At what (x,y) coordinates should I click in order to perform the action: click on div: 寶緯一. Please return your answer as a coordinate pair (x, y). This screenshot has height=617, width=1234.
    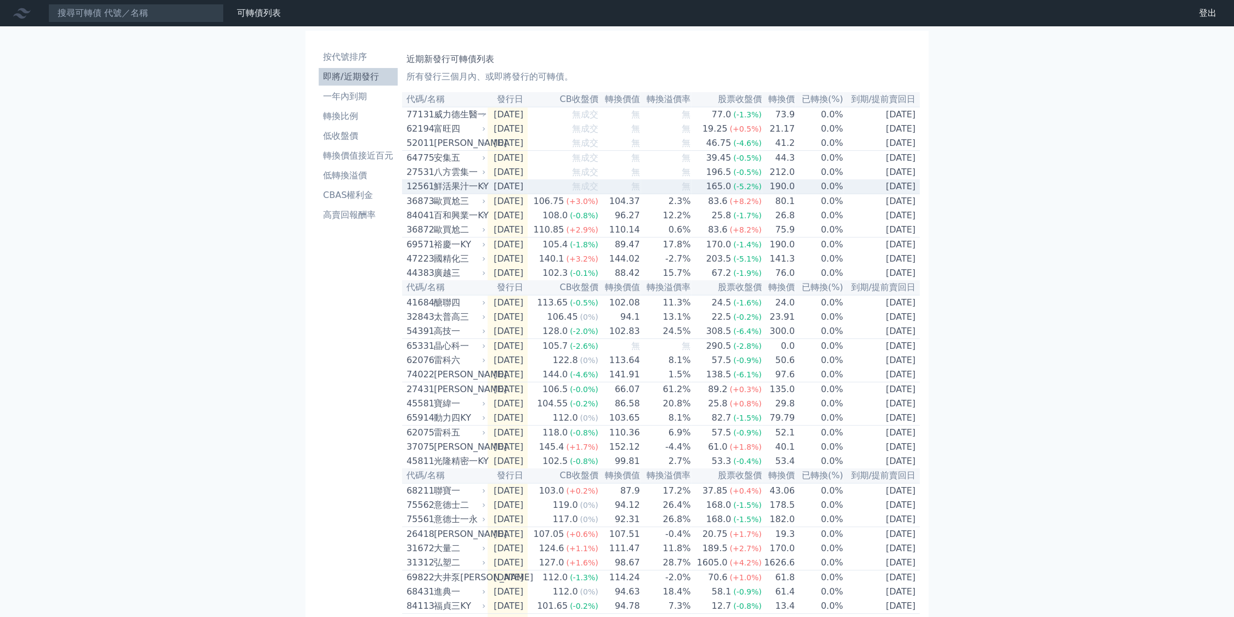
    Looking at the image, I should click on (459, 404).